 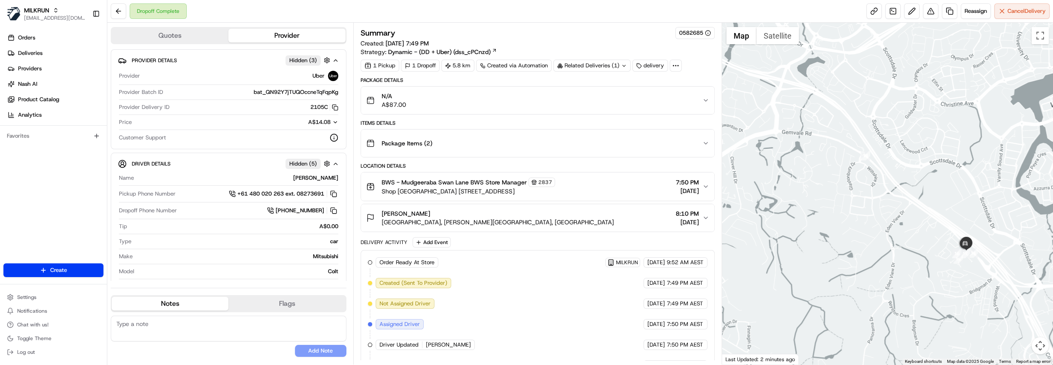 I want to click on span: Provider Batch ID, so click(x=141, y=92).